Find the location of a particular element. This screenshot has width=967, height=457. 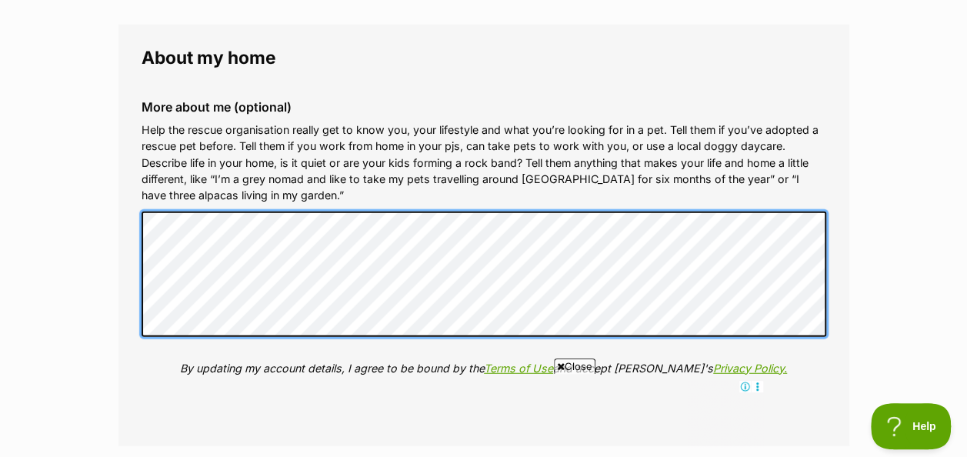

label: More about me (optional) is located at coordinates (484, 107).